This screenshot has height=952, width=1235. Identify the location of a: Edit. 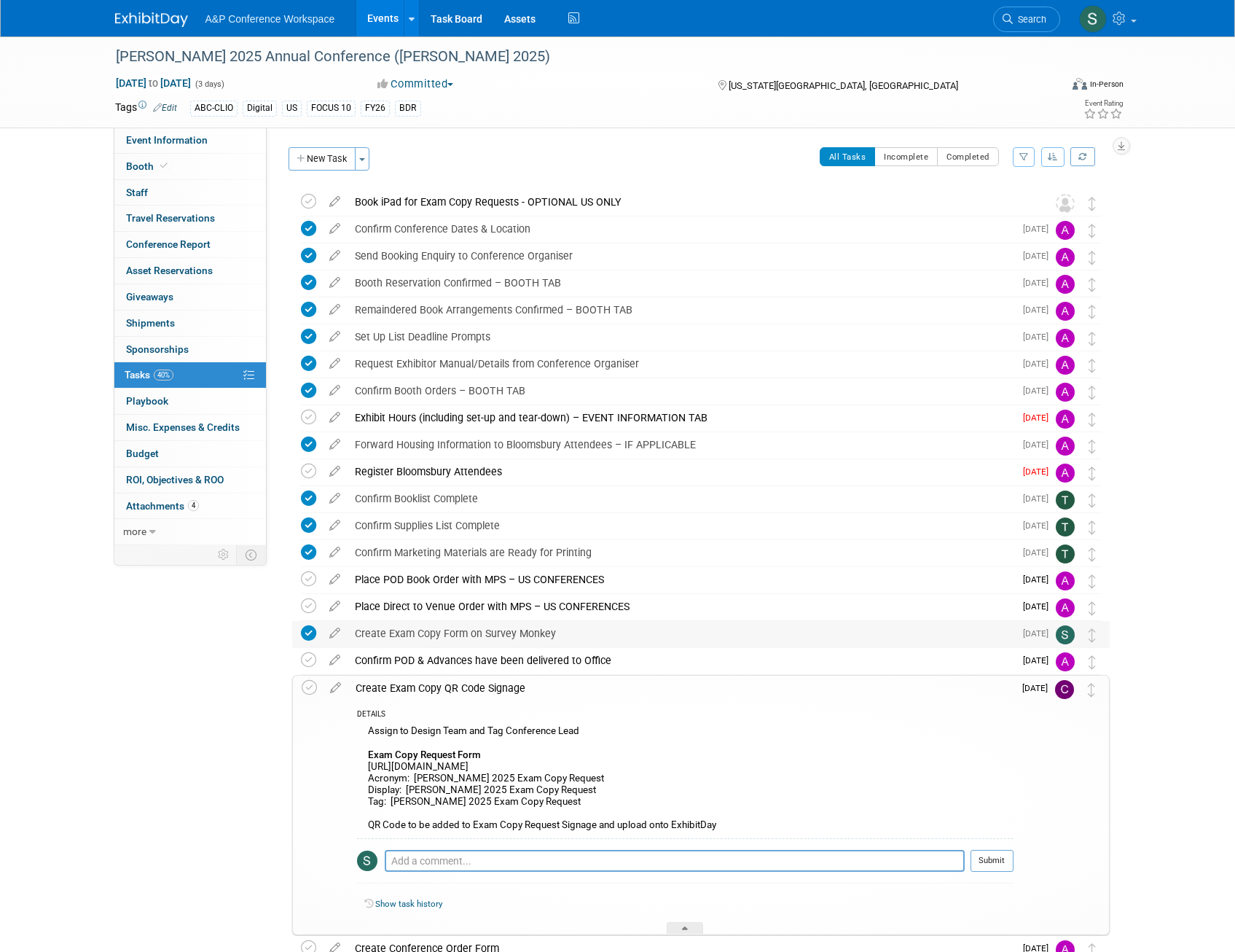
(164, 107).